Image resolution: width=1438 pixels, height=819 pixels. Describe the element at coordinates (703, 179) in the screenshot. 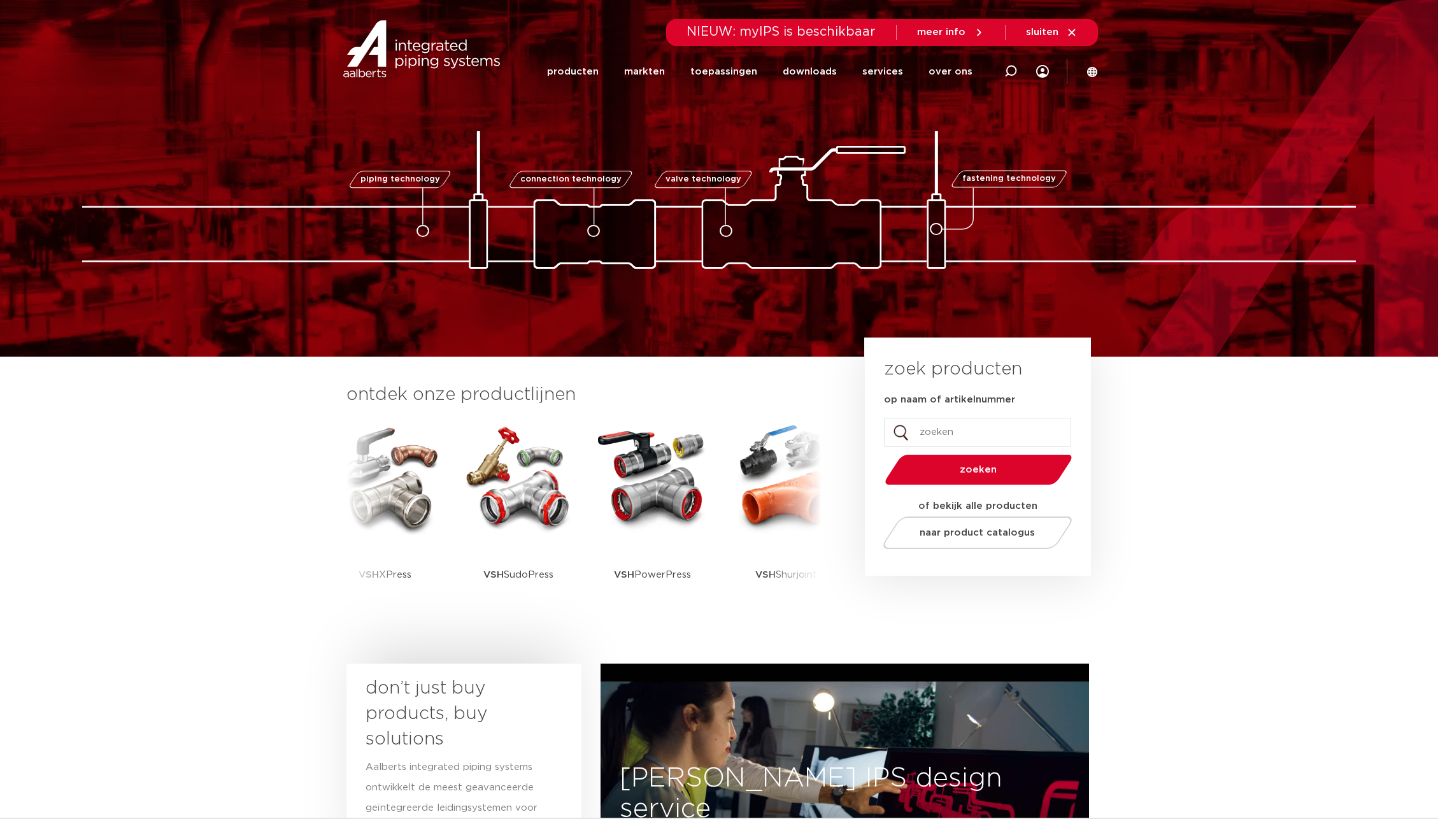

I see `span: valve technology` at that location.